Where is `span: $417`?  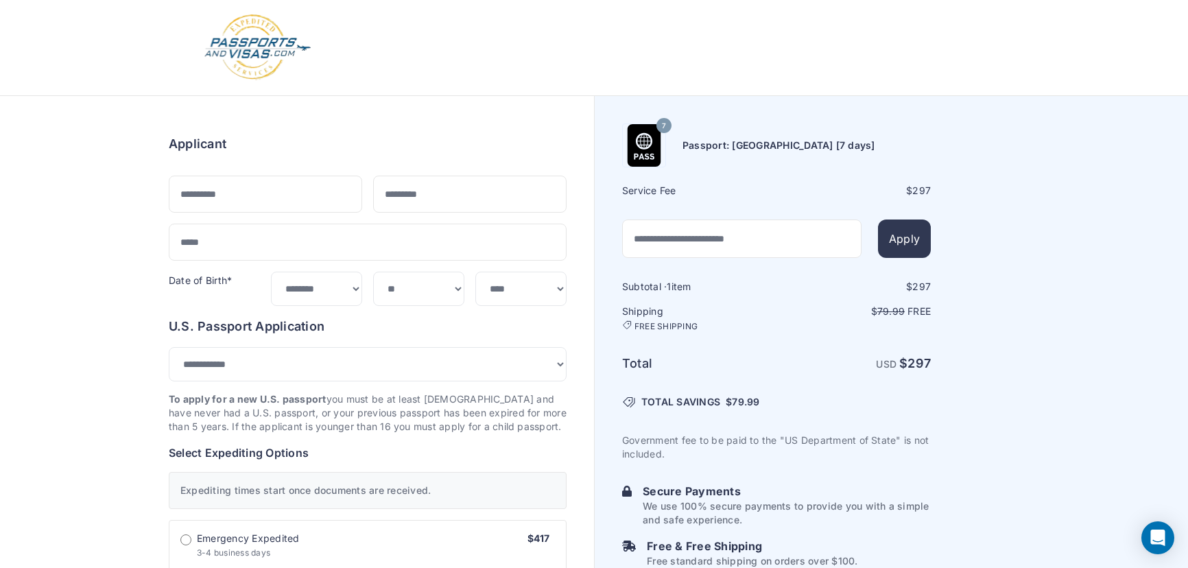 span: $417 is located at coordinates (538, 538).